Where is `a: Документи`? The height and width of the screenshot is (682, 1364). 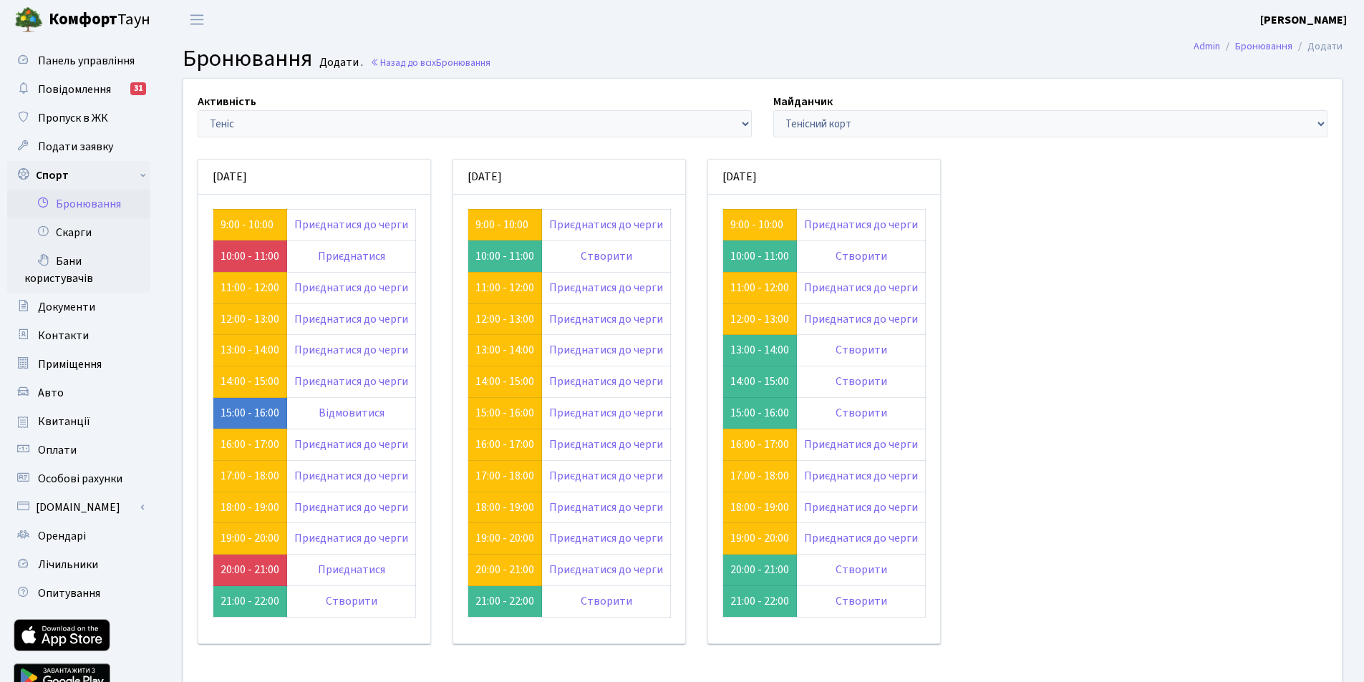
a: Документи is located at coordinates (79, 307).